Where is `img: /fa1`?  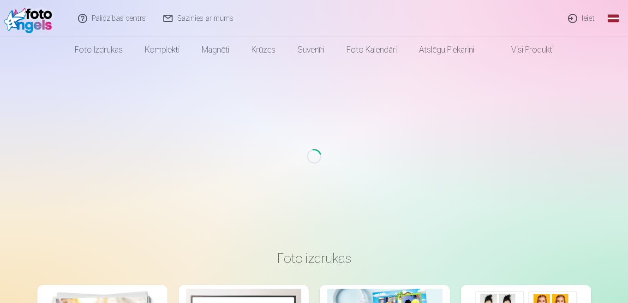 img: /fa1 is located at coordinates (30, 18).